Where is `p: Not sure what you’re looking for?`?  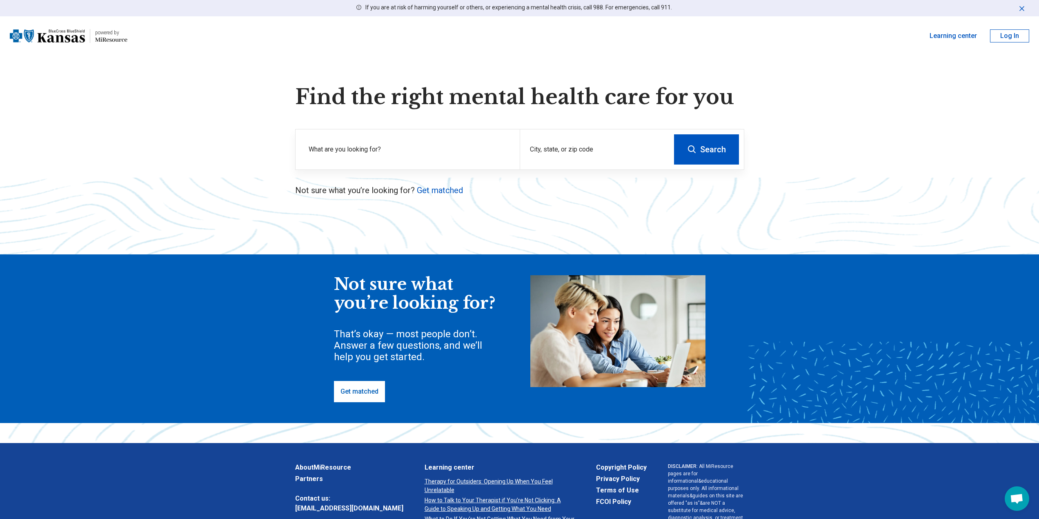
p: Not sure what you’re looking for? is located at coordinates (520, 190).